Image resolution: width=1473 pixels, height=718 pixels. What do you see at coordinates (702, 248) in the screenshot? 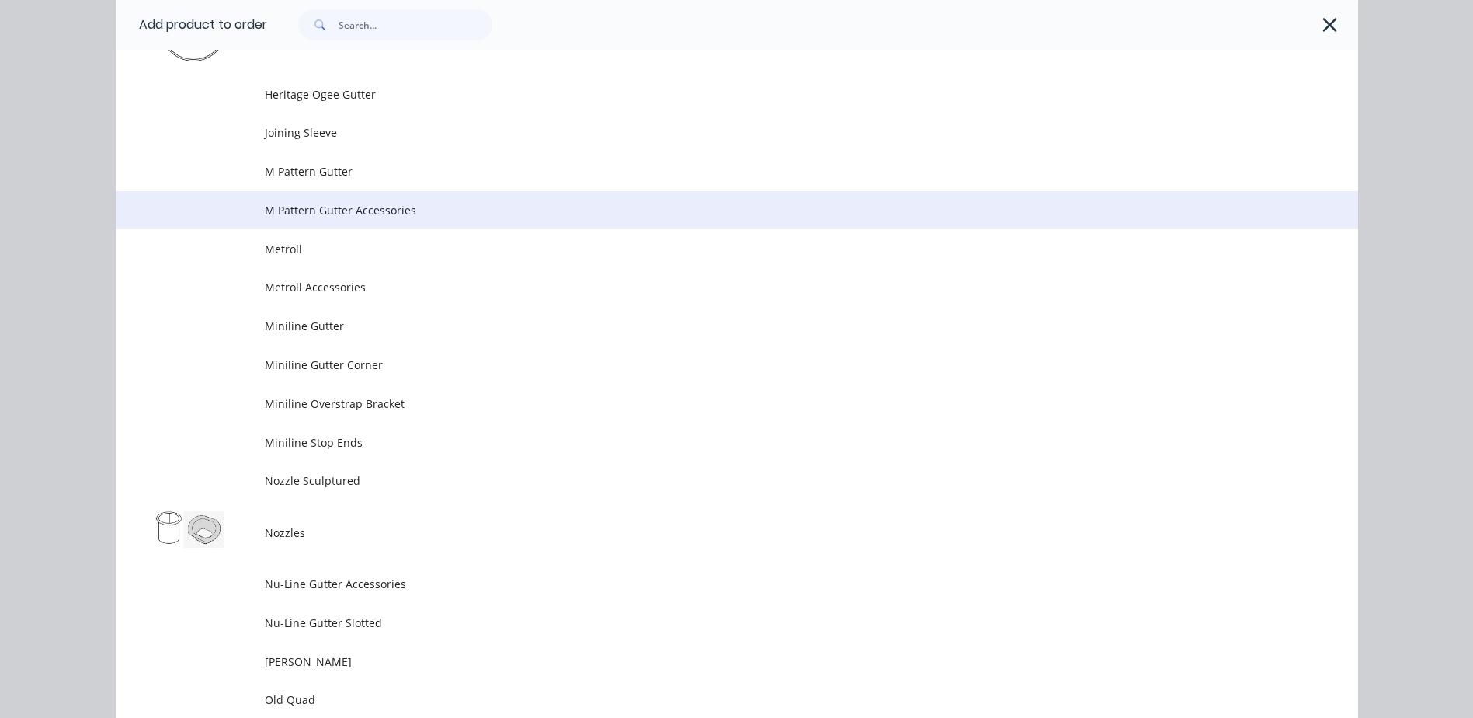
I see `span: Metroll` at bounding box center [702, 248].